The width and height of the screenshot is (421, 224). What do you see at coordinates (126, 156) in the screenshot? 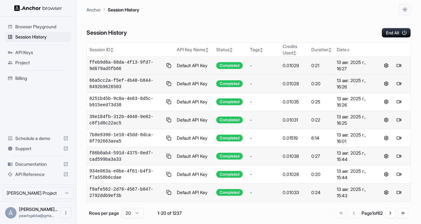
I see `span: f86b0ab4-591d-4375-8ed7-cad599ba3a33` at bounding box center [126, 156].